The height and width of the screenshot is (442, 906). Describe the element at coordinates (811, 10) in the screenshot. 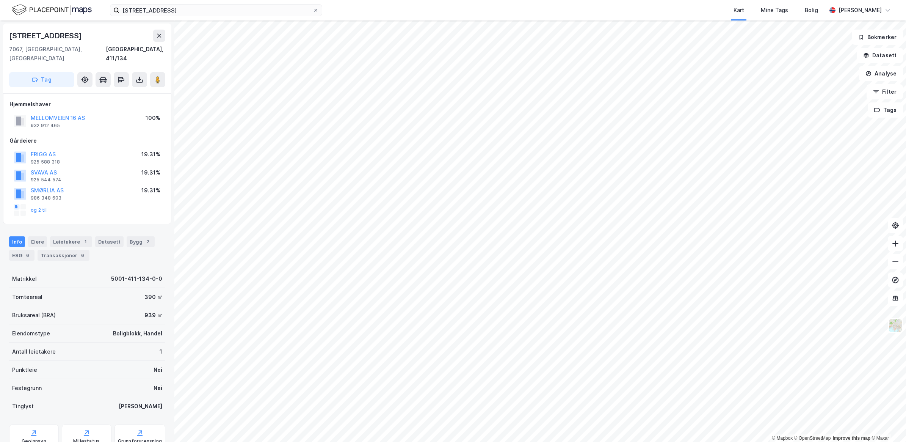

I see `div: Bolig` at that location.